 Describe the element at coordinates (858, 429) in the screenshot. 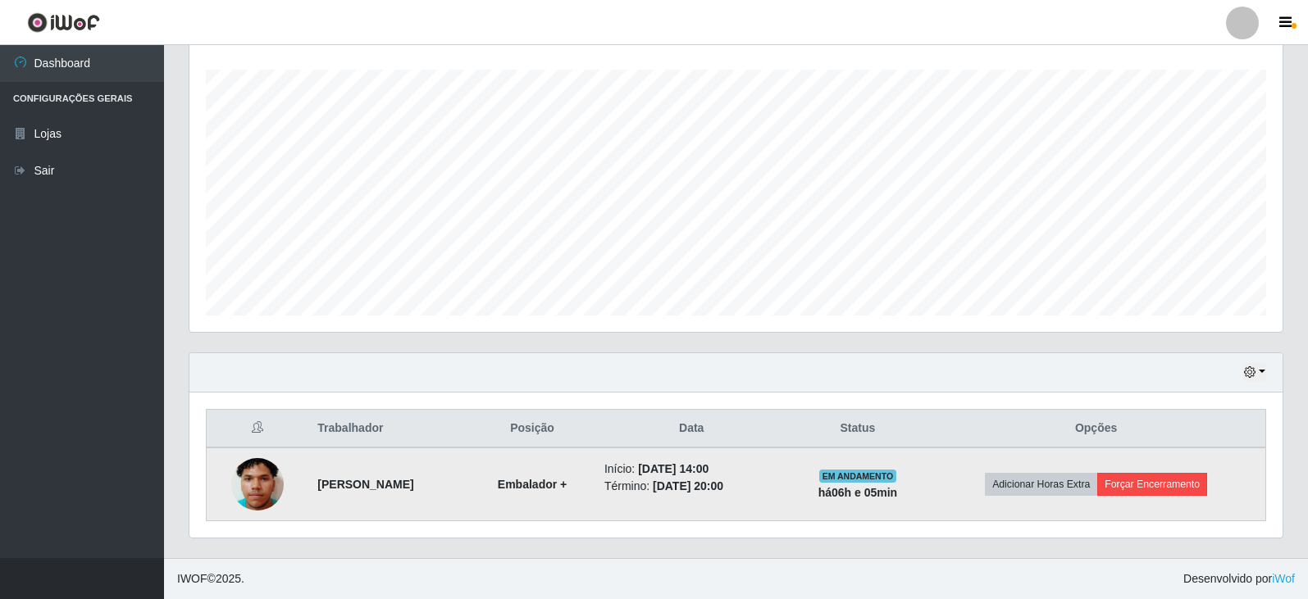

I see `th: Status` at that location.